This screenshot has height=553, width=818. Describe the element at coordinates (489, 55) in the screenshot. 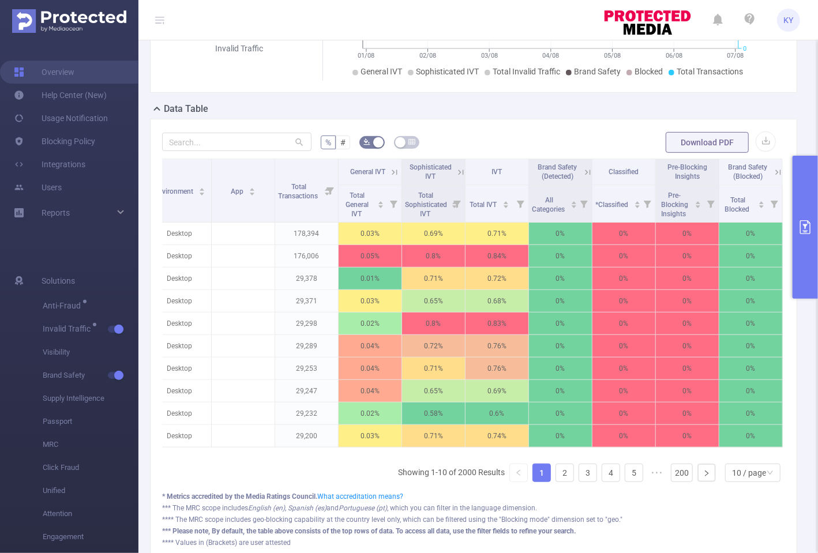

I see `tspan: 03/08` at that location.